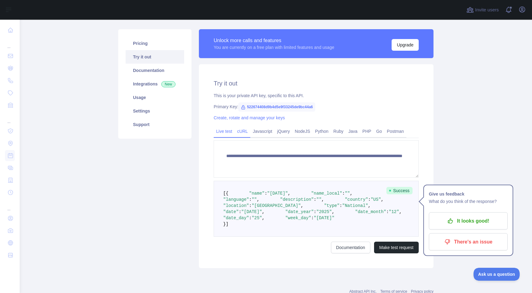 Image resolution: width=532 pixels, height=293 pixels. I want to click on span: "country", so click(356, 200).